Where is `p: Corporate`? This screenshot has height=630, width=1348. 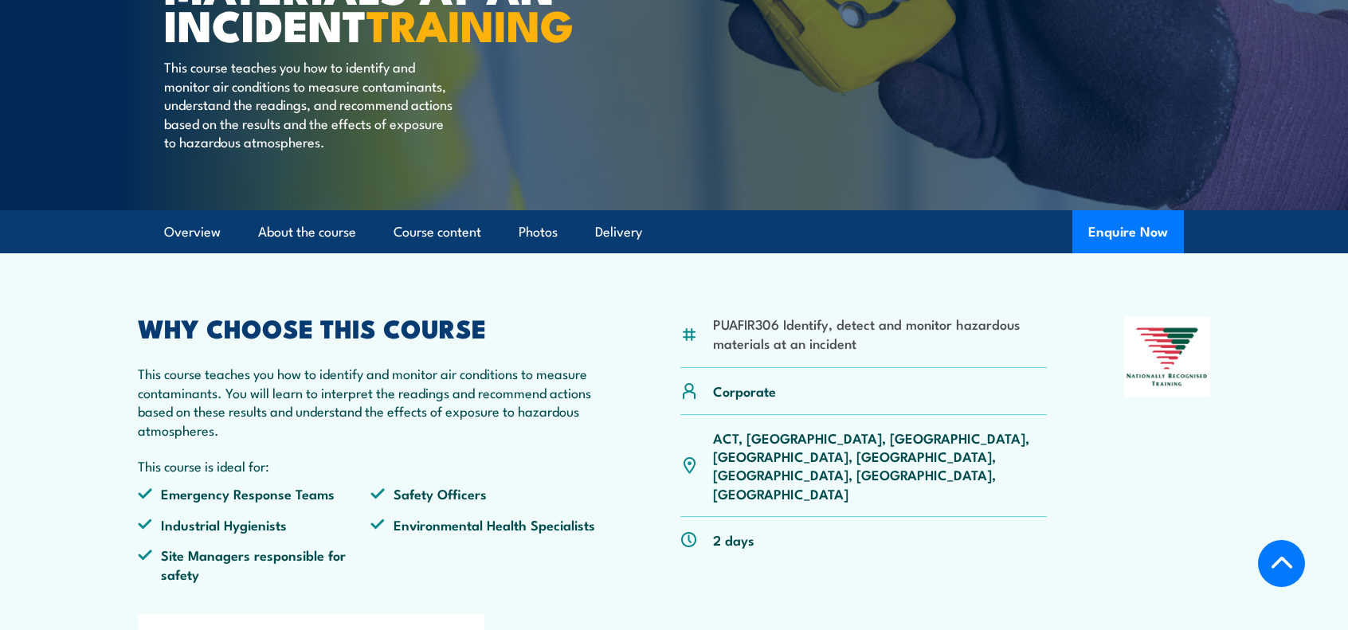
p: Corporate is located at coordinates (744, 390).